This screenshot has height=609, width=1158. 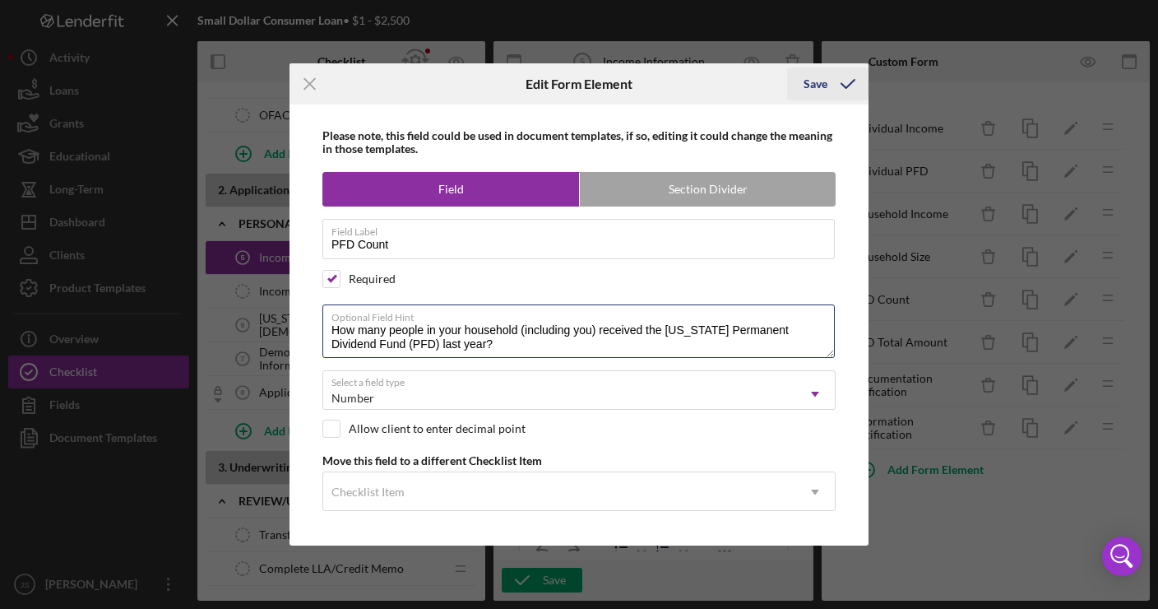 What do you see at coordinates (437, 428) in the screenshot?
I see `div: Allow client to enter decimal point` at bounding box center [437, 428].